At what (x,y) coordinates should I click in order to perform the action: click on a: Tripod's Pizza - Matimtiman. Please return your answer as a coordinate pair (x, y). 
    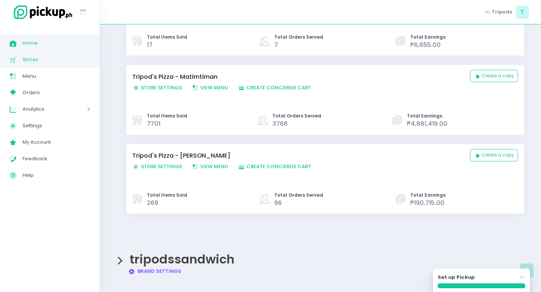
    Looking at the image, I should click on (297, 77).